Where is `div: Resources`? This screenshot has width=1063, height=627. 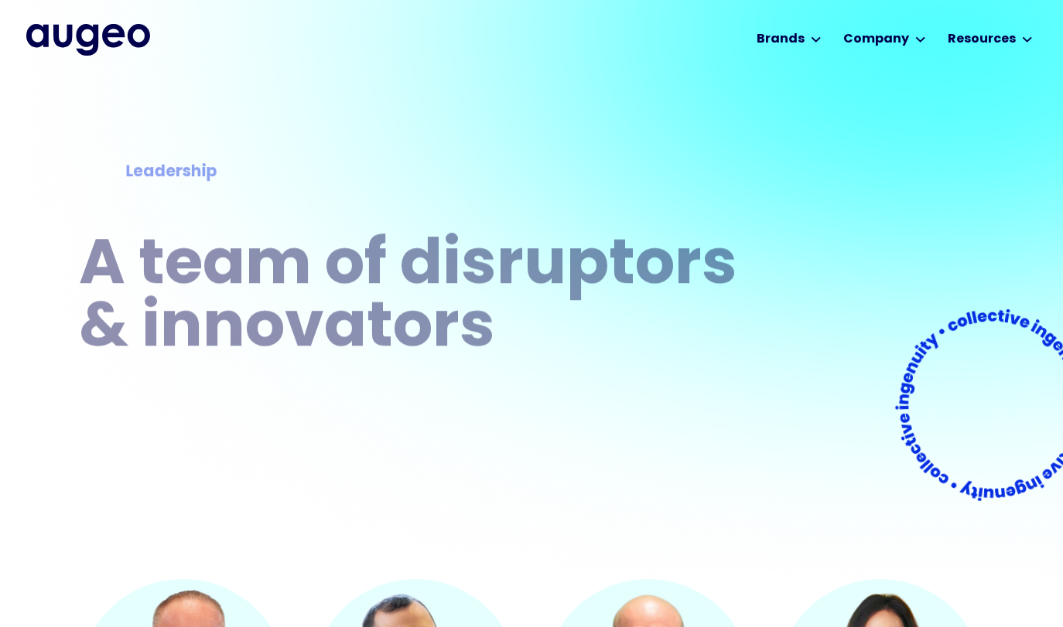
div: Resources is located at coordinates (982, 39).